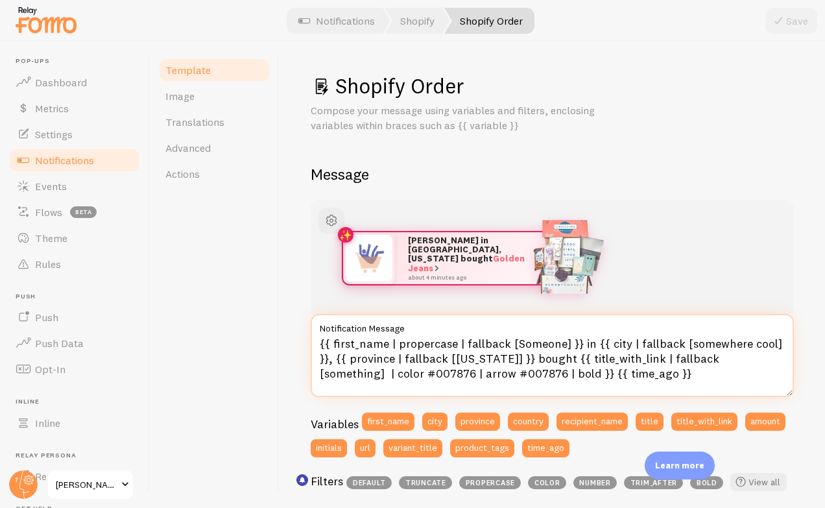 The width and height of the screenshot is (825, 508). Describe the element at coordinates (425, 483) in the screenshot. I see `span: truncate` at that location.